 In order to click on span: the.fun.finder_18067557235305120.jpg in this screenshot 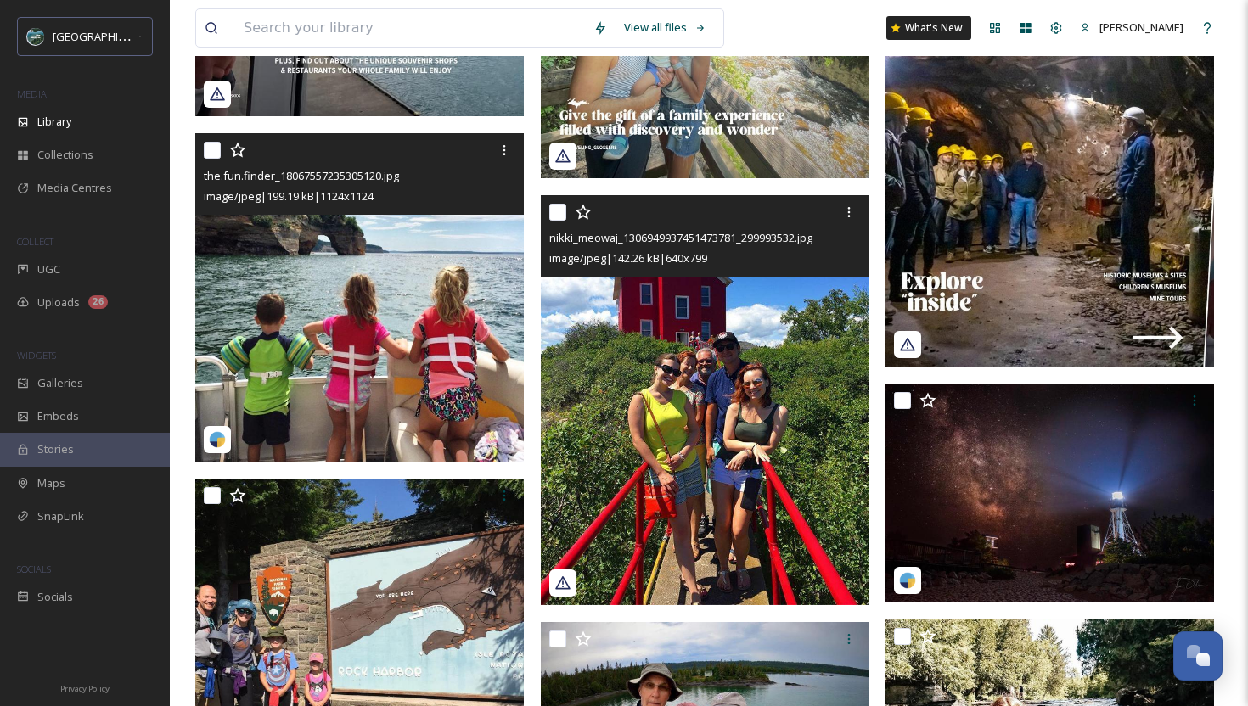, I will do `click(301, 176)`.